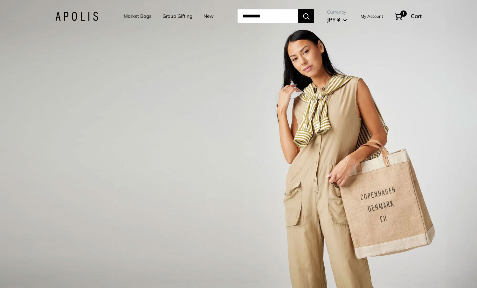 The width and height of the screenshot is (477, 288). I want to click on span: Cart, so click(416, 16).